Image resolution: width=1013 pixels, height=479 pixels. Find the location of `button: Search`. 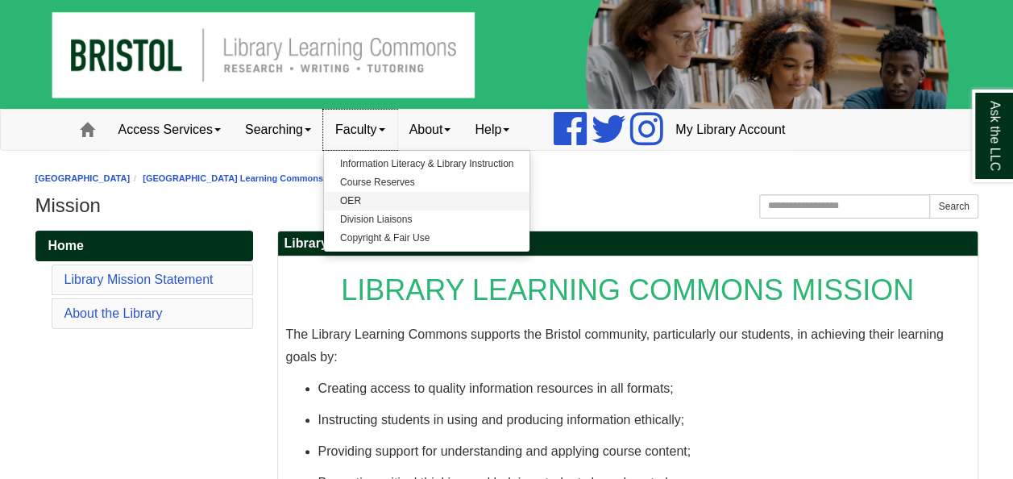

button: Search is located at coordinates (953, 206).